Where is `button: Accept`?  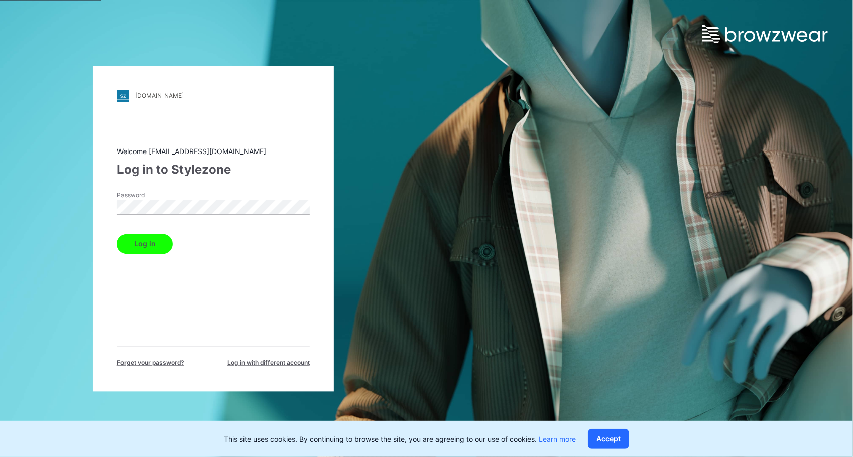
button: Accept is located at coordinates (609, 439).